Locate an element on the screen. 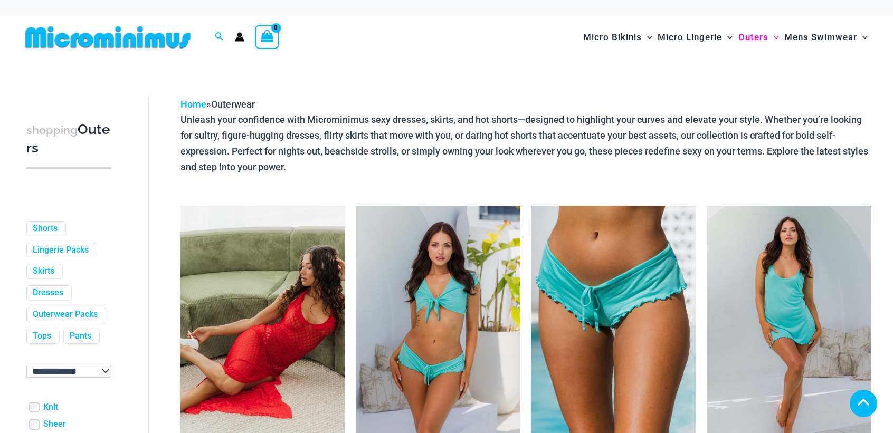 The height and width of the screenshot is (433, 893). a: Micro BikinisMenu ToggleMenu Toggle is located at coordinates (617, 37).